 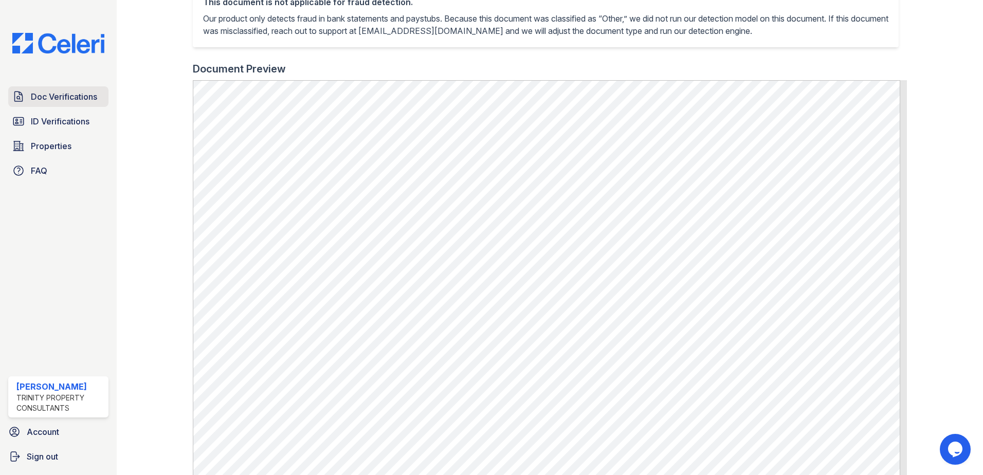 What do you see at coordinates (64, 97) in the screenshot?
I see `span: Doc Verifications` at bounding box center [64, 97].